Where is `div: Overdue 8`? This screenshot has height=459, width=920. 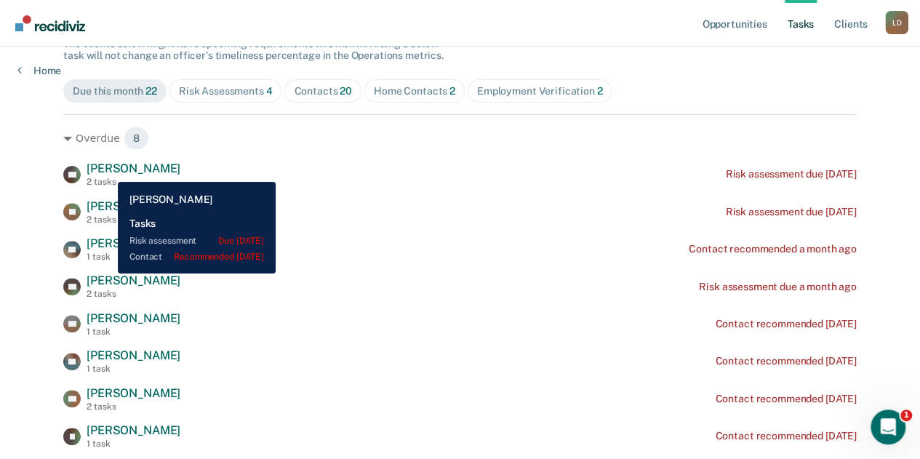
div: Overdue 8 is located at coordinates (460, 138).